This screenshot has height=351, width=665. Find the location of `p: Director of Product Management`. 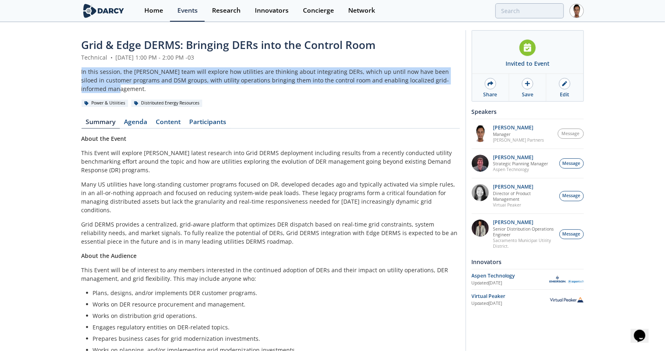

p: Director of Product Management is located at coordinates (524, 196).